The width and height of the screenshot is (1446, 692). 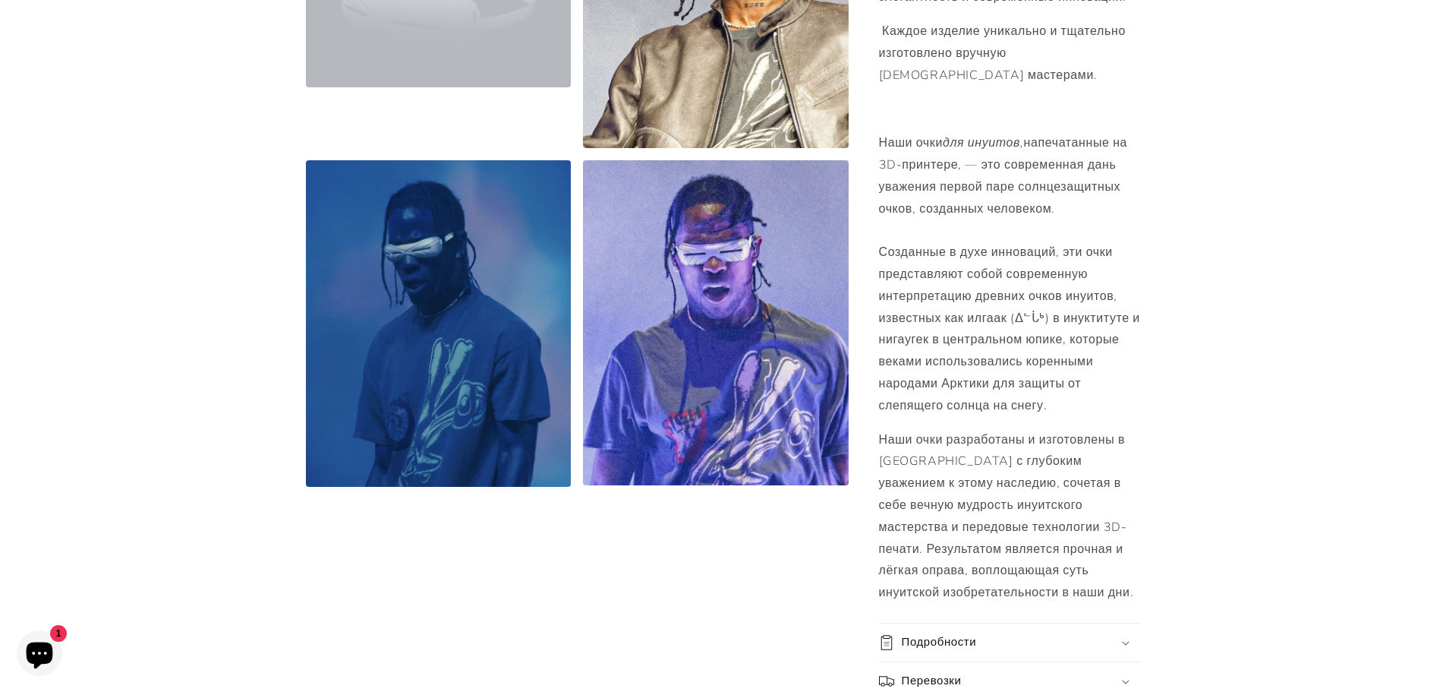 What do you see at coordinates (911, 143) in the screenshot?
I see `font: Наши очки` at bounding box center [911, 143].